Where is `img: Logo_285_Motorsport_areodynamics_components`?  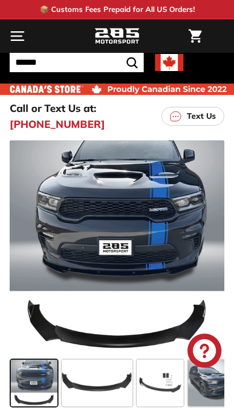
img: Logo_285_Motorsport_areodynamics_components is located at coordinates (117, 36).